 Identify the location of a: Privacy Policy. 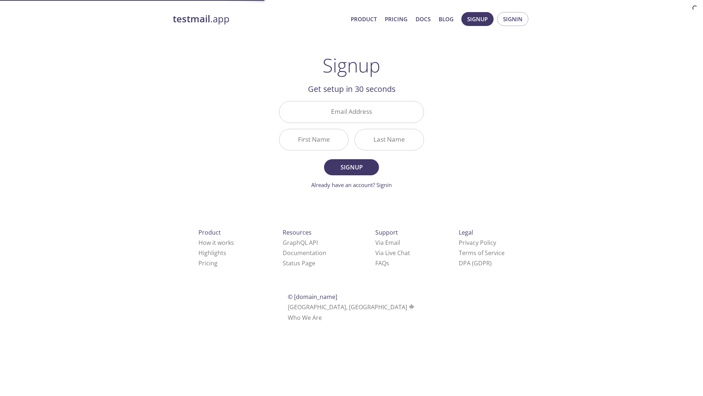
(477, 243).